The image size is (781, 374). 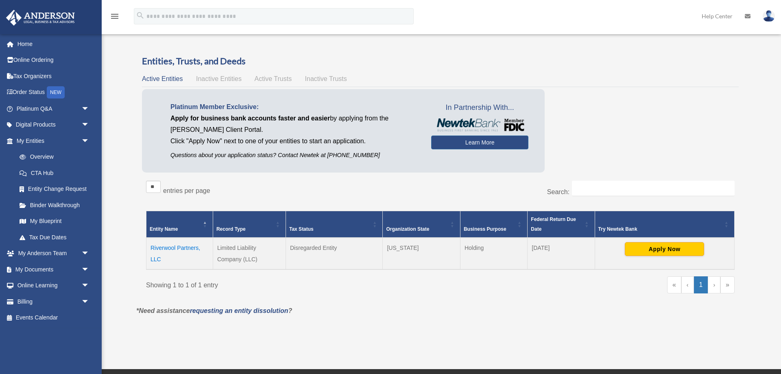 I want to click on a: menu, so click(x=115, y=17).